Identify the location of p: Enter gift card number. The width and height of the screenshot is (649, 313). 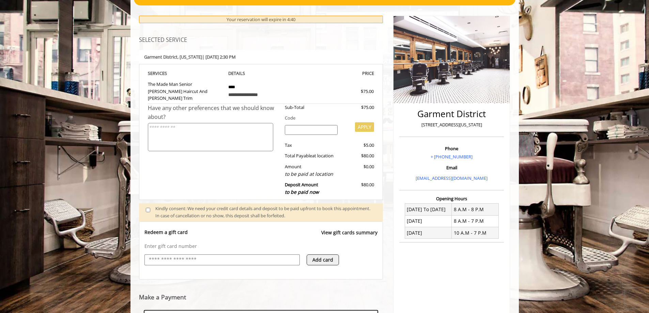
(261, 246).